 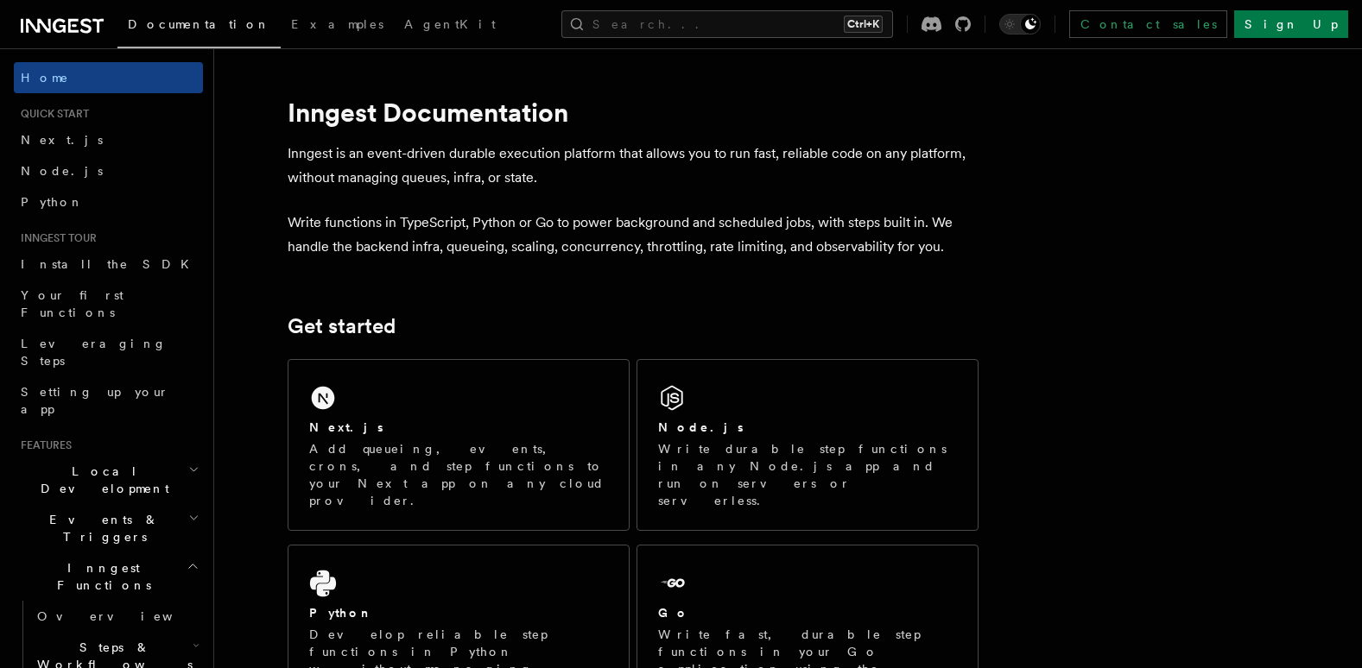 I want to click on h2: Python, so click(x=341, y=613).